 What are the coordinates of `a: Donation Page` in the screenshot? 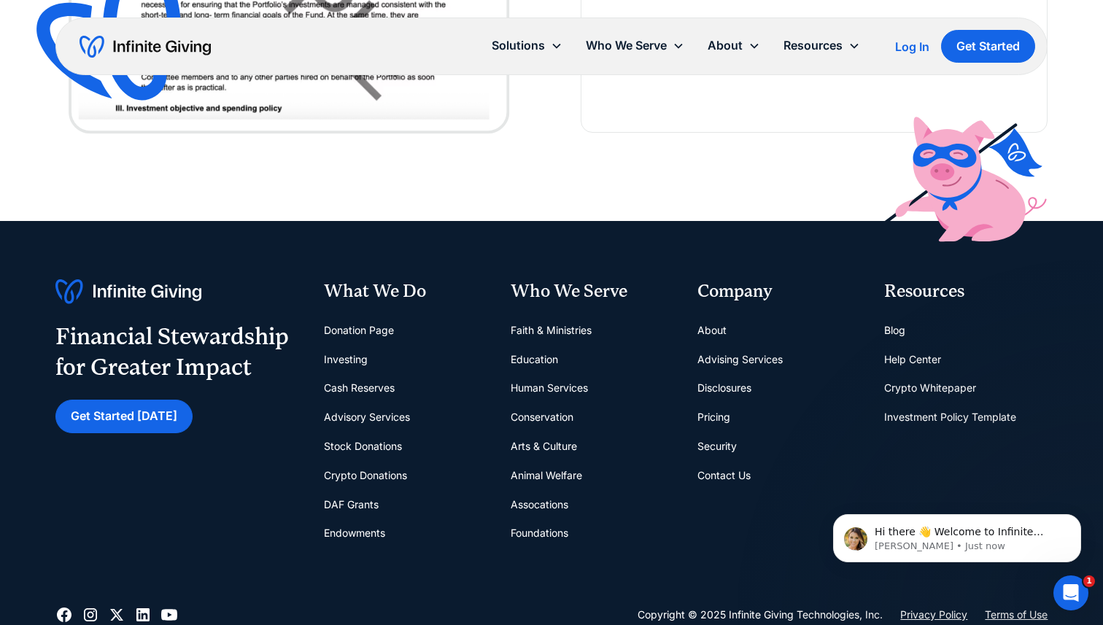 It's located at (359, 331).